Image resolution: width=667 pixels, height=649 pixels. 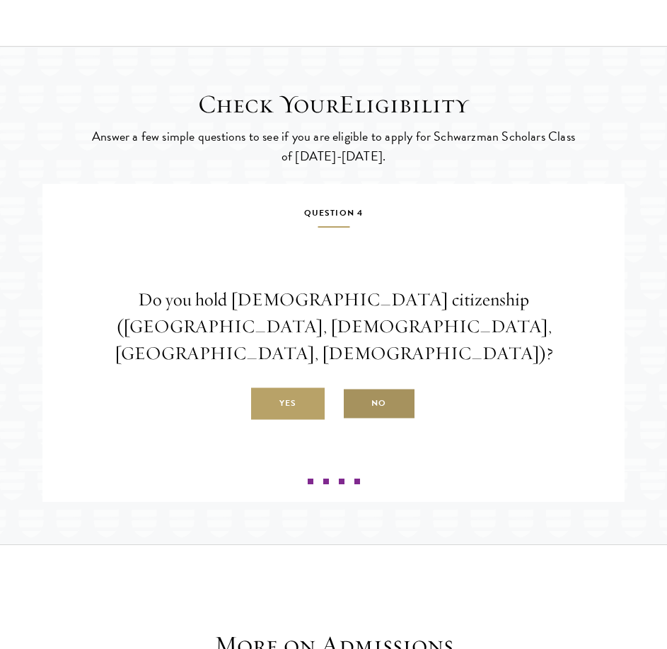 I want to click on h5: Question 4, so click(x=333, y=216).